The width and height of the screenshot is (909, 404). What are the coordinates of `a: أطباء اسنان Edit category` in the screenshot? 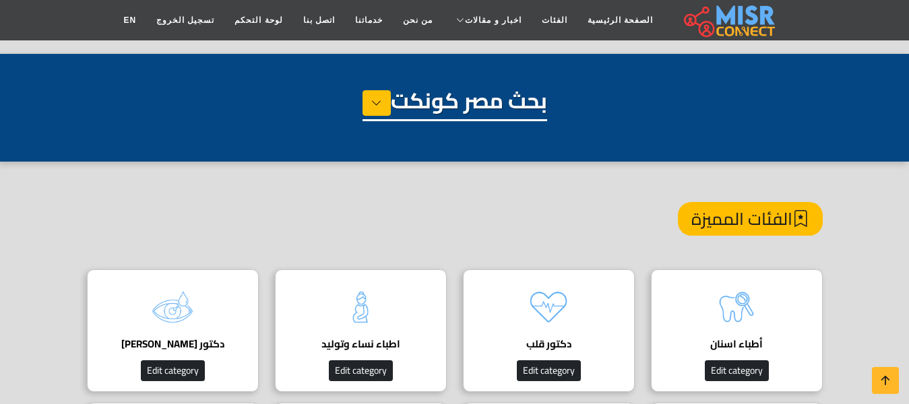 It's located at (737, 331).